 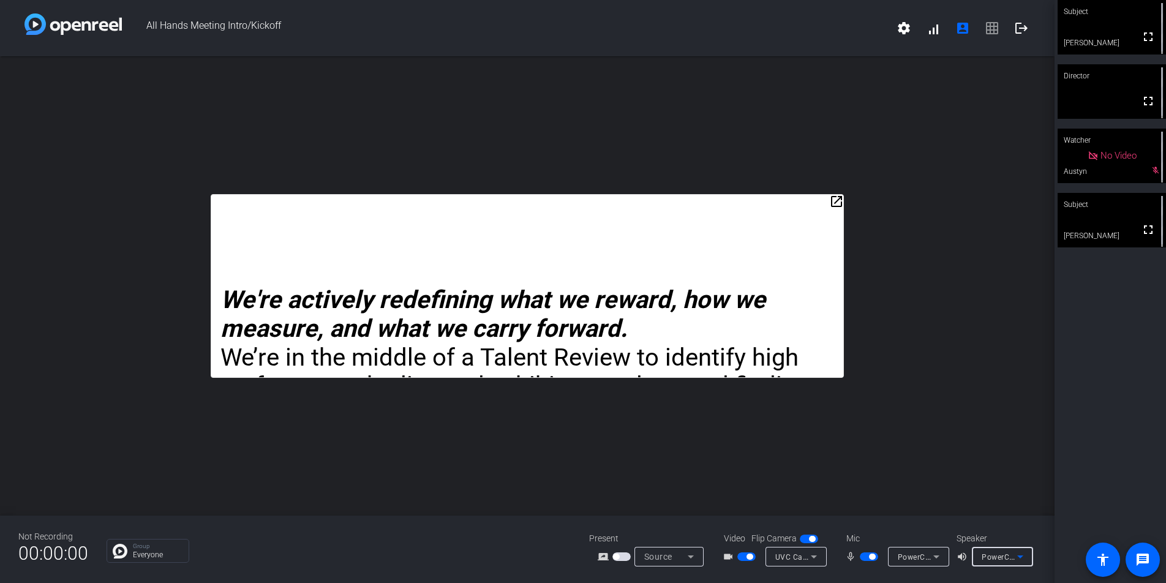 I want to click on div: Present, so click(x=650, y=538).